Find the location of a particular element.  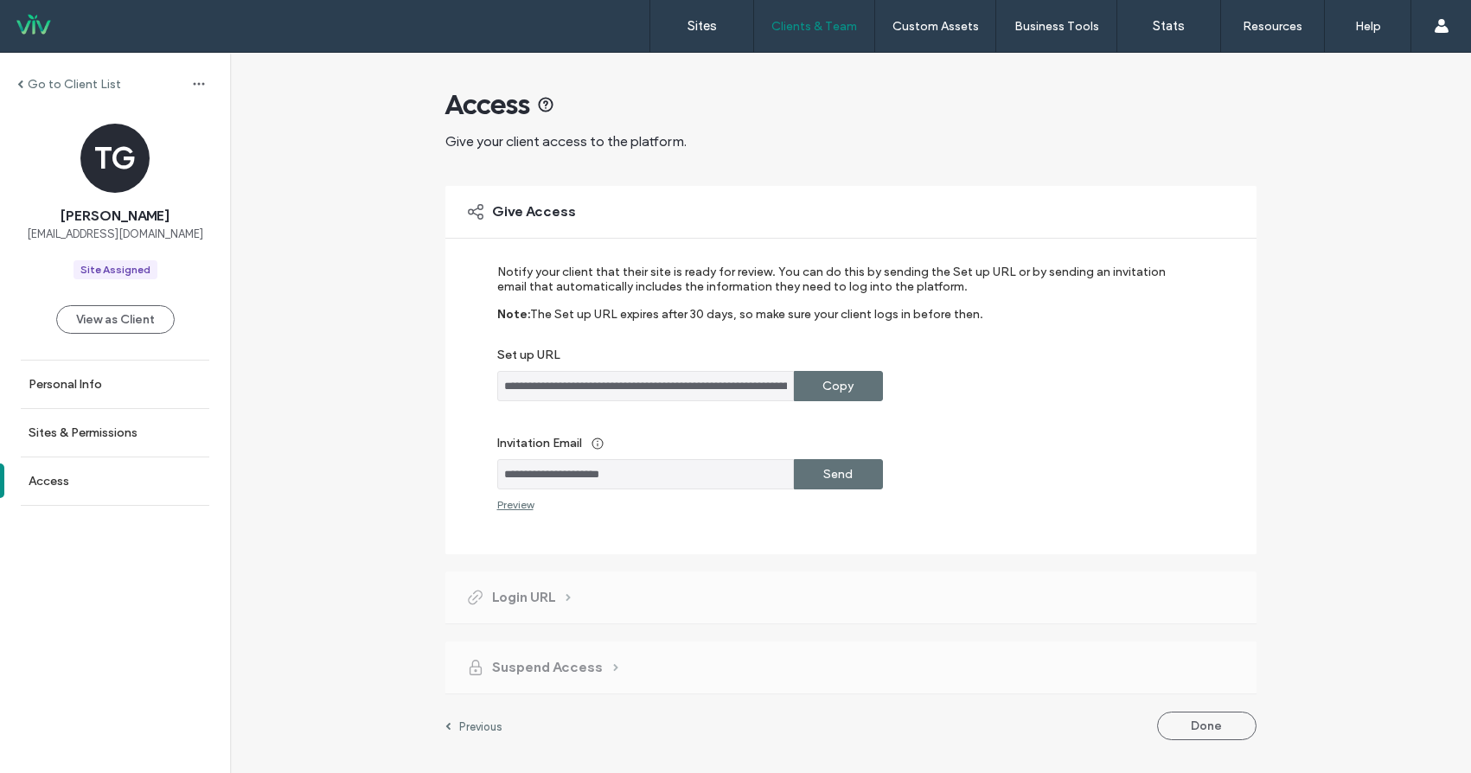

button: View as Client is located at coordinates (115, 319).